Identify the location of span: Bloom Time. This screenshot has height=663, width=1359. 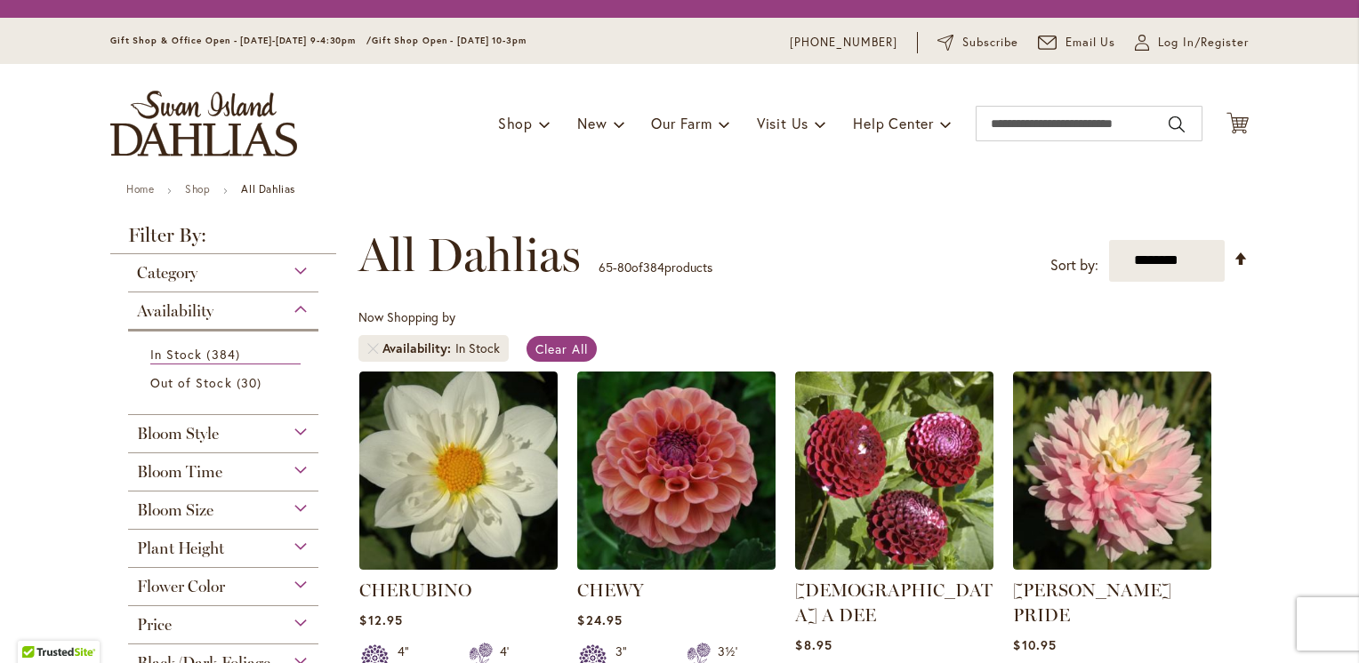
(180, 472).